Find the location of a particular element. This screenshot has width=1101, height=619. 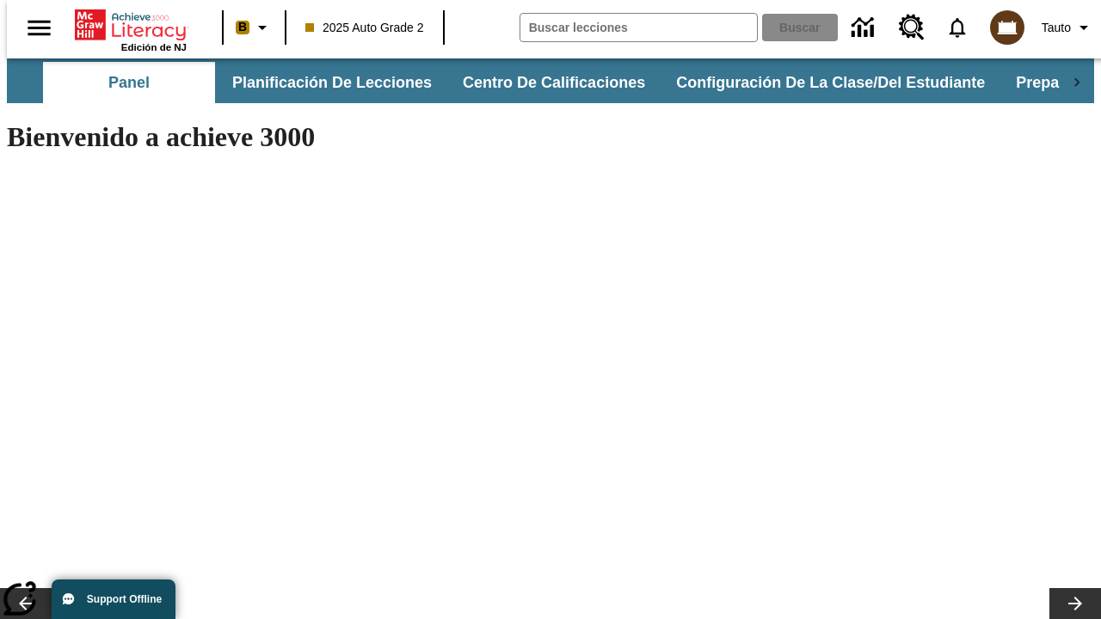

span: Tauto is located at coordinates (1056, 28).